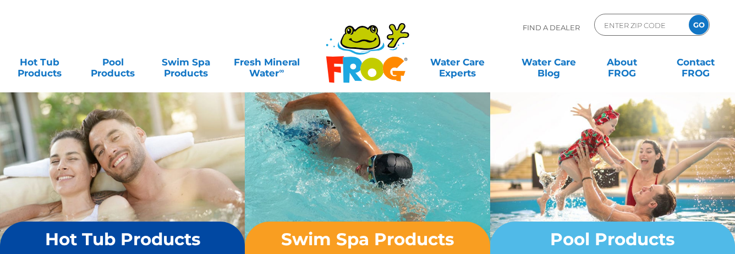 The width and height of the screenshot is (735, 254). What do you see at coordinates (551, 28) in the screenshot?
I see `p: Find A Dealer` at bounding box center [551, 28].